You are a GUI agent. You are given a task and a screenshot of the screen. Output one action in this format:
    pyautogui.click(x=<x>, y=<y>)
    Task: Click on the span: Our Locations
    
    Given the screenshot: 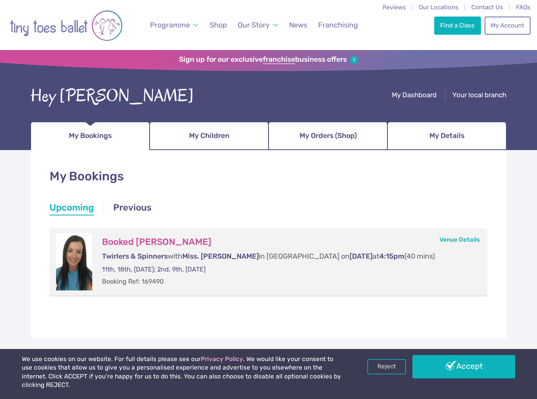 What is the action you would take?
    pyautogui.click(x=439, y=7)
    